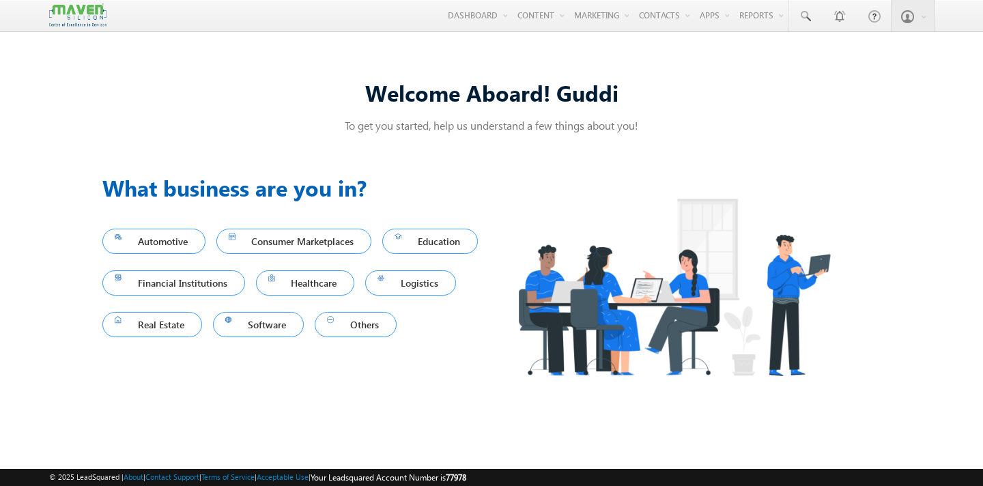 Image resolution: width=983 pixels, height=486 pixels. I want to click on p: To get you started, help us understand a few things about you!, so click(491, 125).